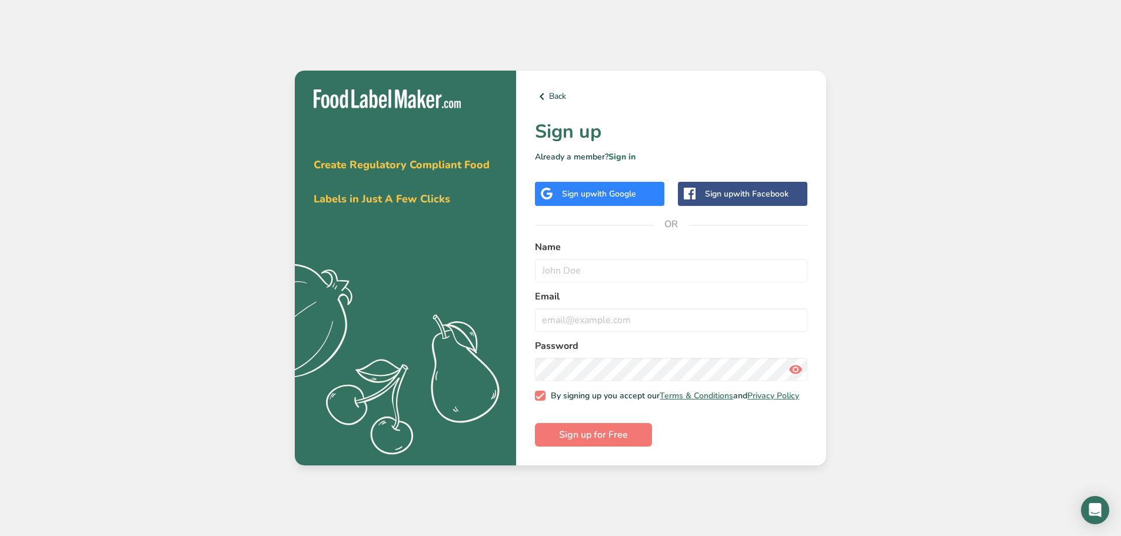  I want to click on label: Password, so click(671, 346).